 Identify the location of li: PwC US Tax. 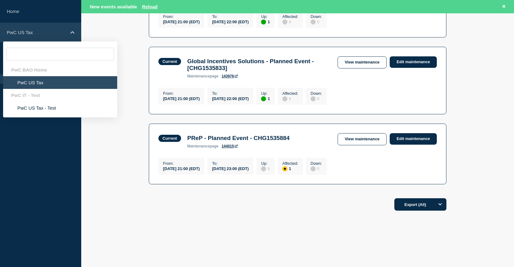
(60, 83).